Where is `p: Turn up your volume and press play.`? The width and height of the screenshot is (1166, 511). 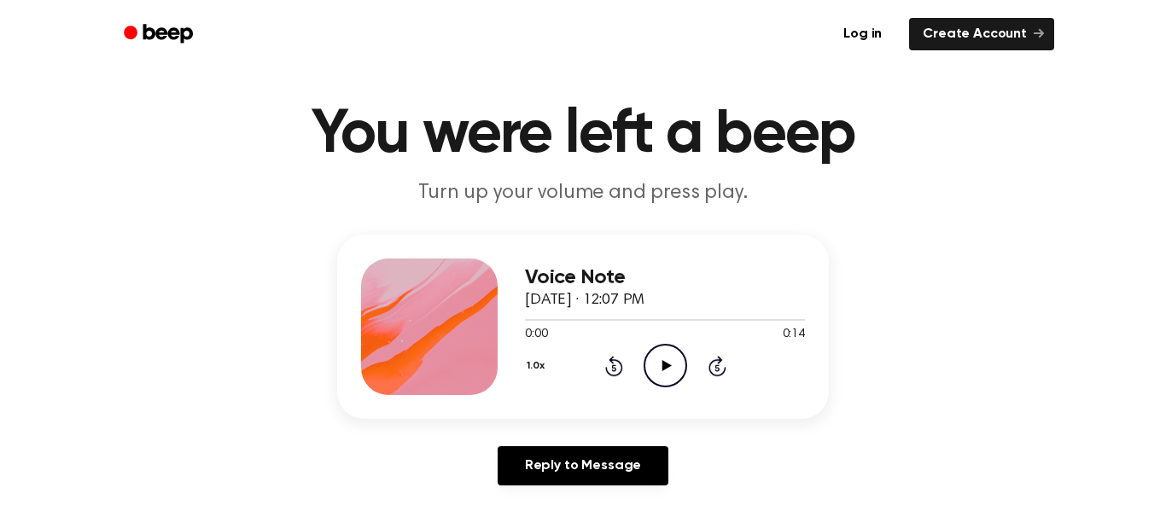
p: Turn up your volume and press play. is located at coordinates (583, 193).